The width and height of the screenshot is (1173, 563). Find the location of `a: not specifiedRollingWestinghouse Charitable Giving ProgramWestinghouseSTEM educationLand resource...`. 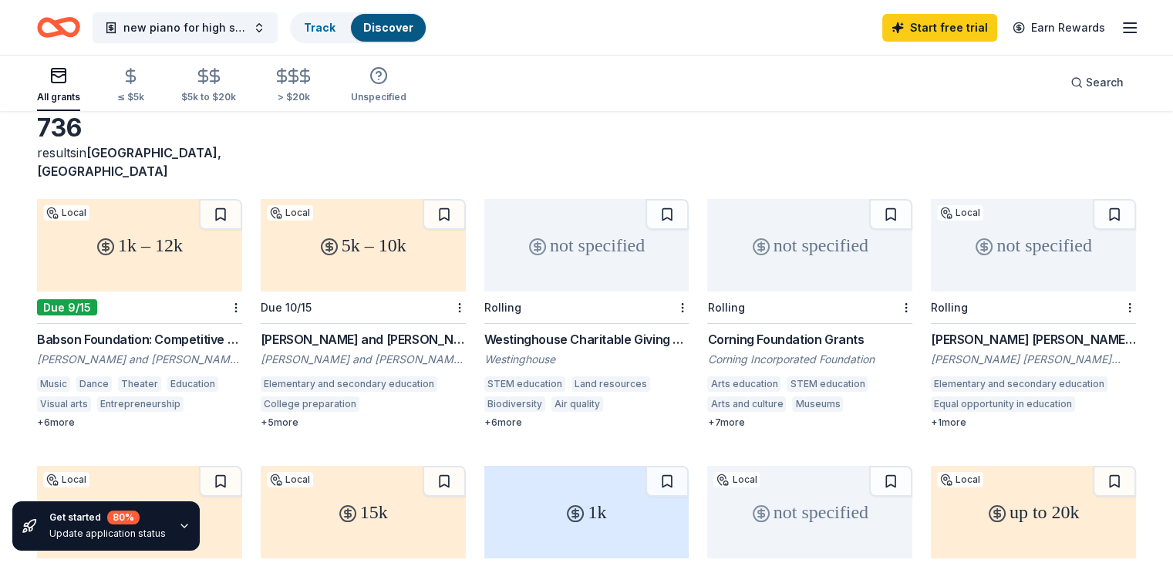

a: not specifiedRollingWestinghouse Charitable Giving ProgramWestinghouseSTEM educationLand resource... is located at coordinates (587, 314).